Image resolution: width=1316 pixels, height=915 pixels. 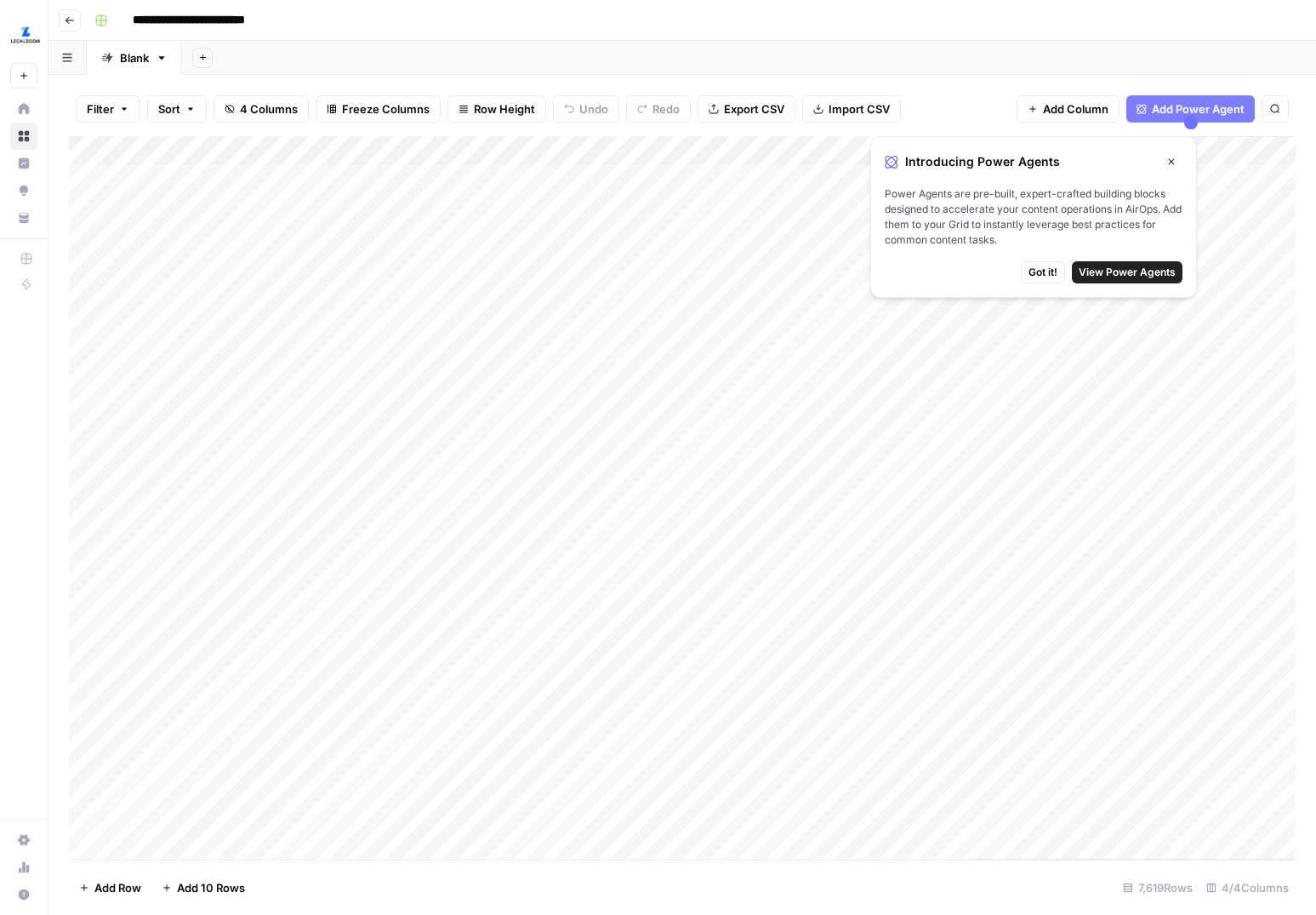 I want to click on button: Add Column, so click(x=1067, y=109).